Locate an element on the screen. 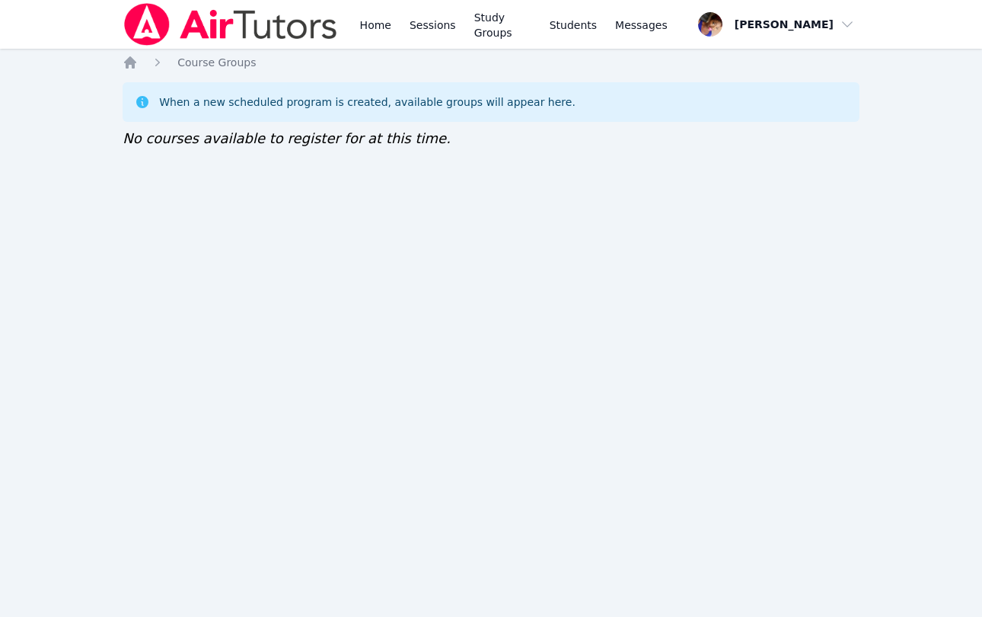  a: Course Groups is located at coordinates (216, 62).